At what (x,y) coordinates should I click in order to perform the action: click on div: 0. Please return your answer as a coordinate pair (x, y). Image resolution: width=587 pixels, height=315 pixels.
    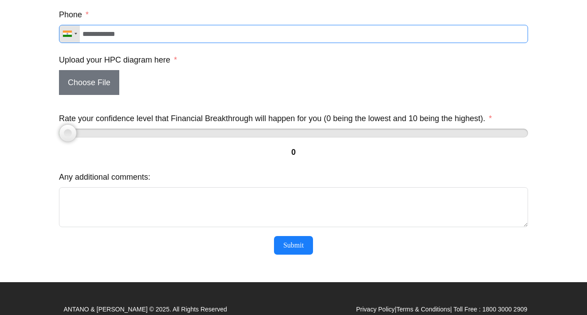
    Looking at the image, I should click on (294, 152).